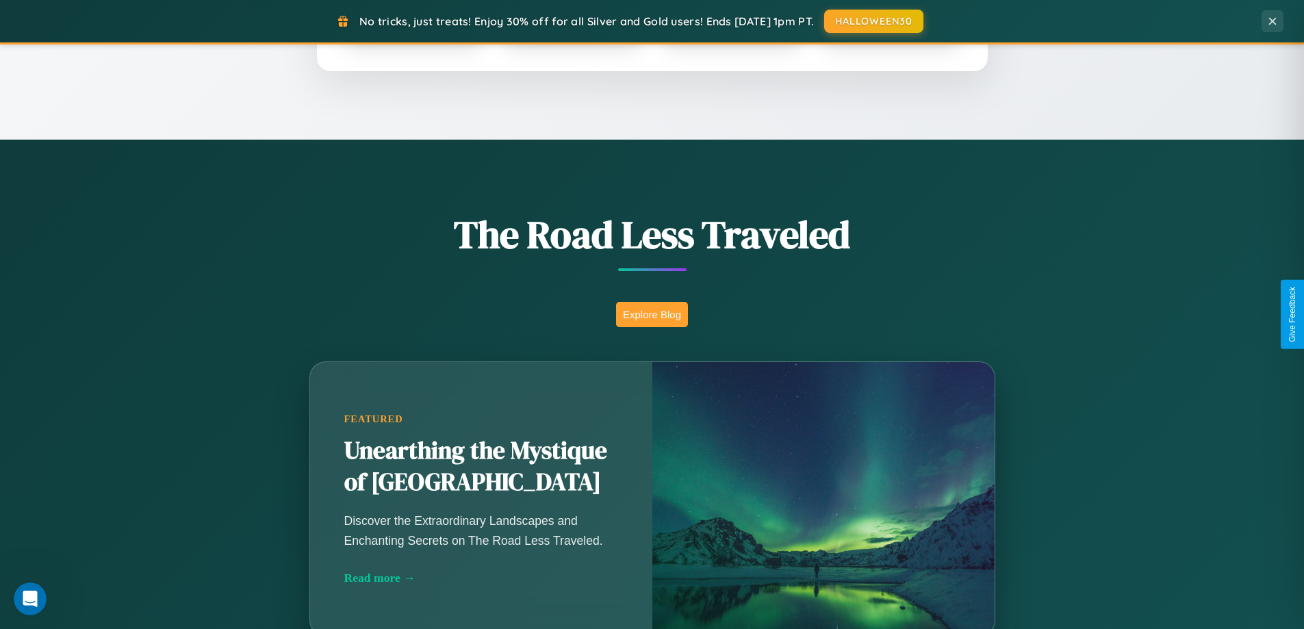 This screenshot has width=1304, height=629. I want to click on button: Explore Blog, so click(651, 314).